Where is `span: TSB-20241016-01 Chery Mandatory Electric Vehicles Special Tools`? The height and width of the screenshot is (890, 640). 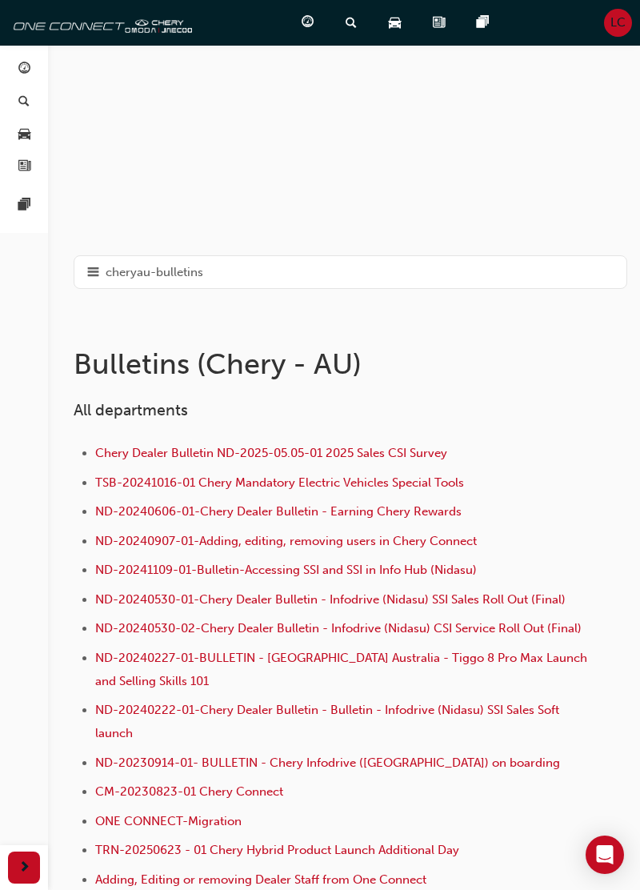
span: TSB-20241016-01 Chery Mandatory Electric Vehicles Special Tools is located at coordinates (279, 482).